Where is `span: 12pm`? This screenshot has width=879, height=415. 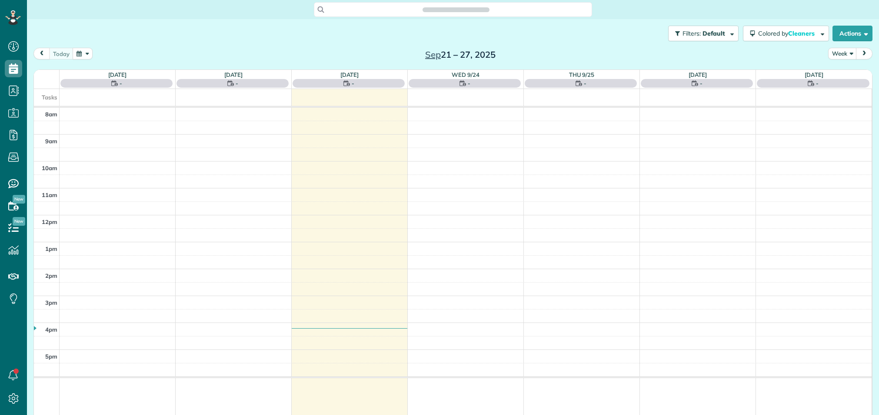
span: 12pm is located at coordinates (50, 222).